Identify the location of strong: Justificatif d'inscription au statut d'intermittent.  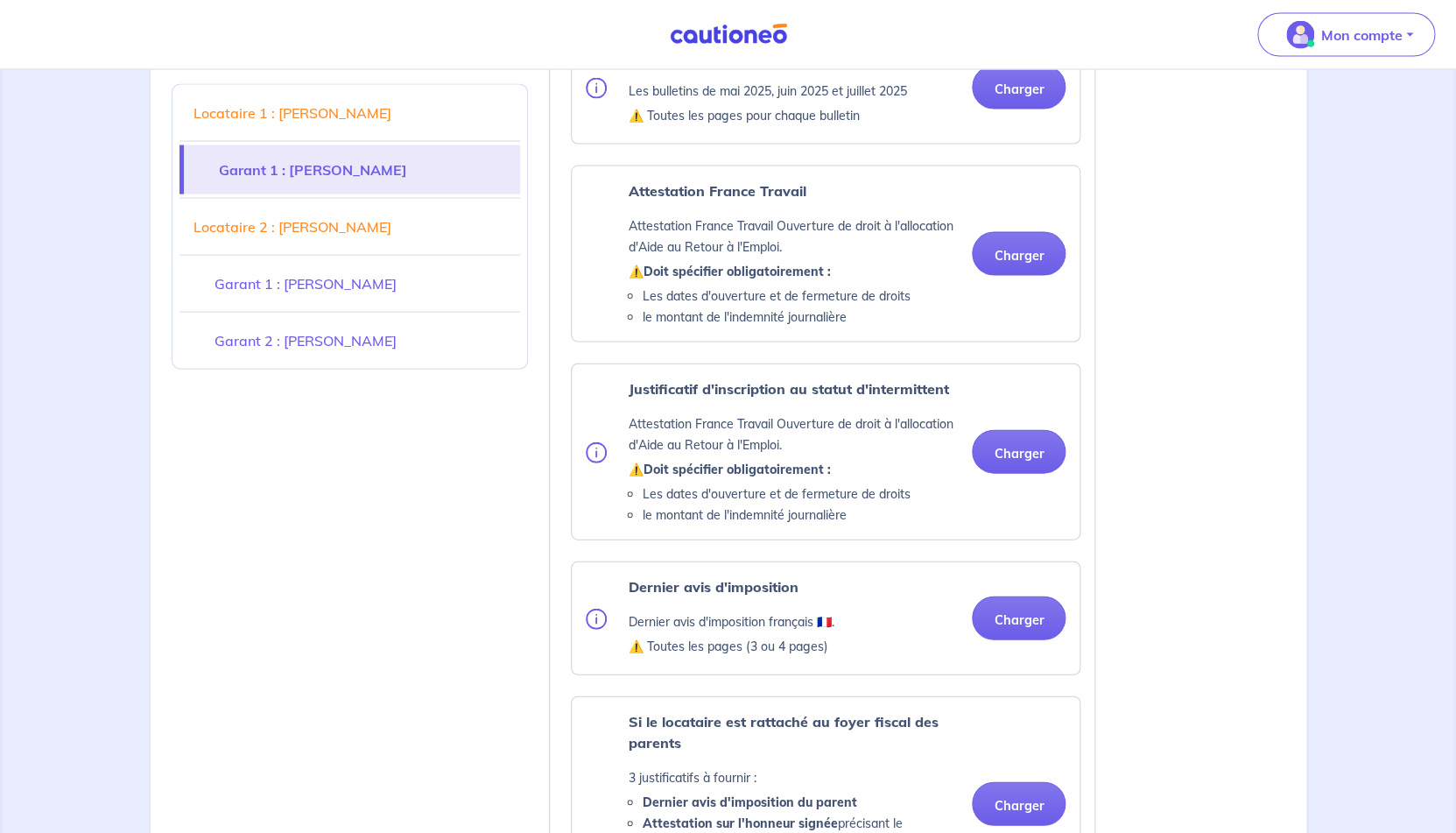
(788, 389).